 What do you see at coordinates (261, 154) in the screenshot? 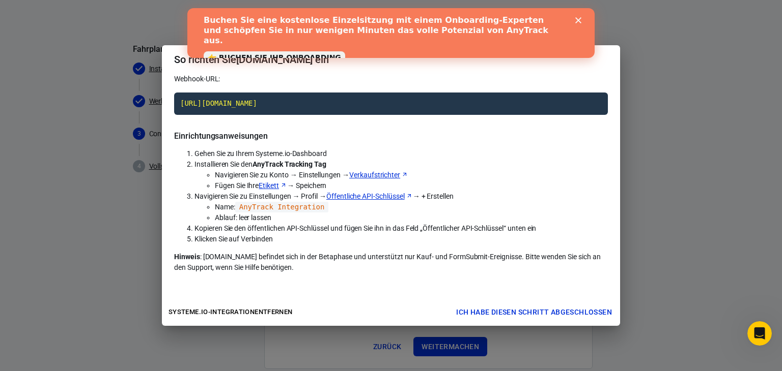
I see `font: Gehen Sie zu Ihrem Systeme.io-Dashboard` at bounding box center [261, 154].